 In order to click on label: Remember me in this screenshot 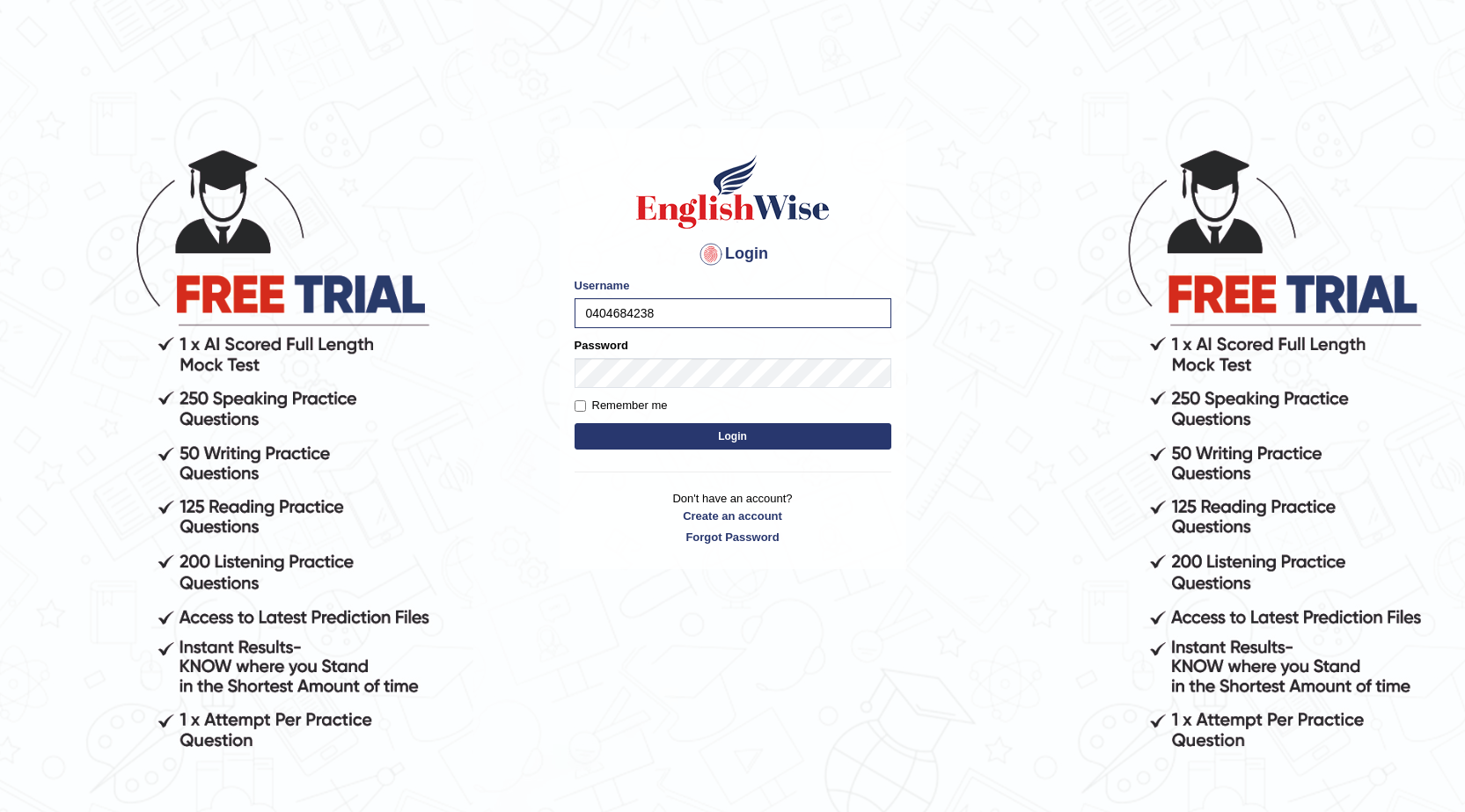, I will do `click(621, 406)`.